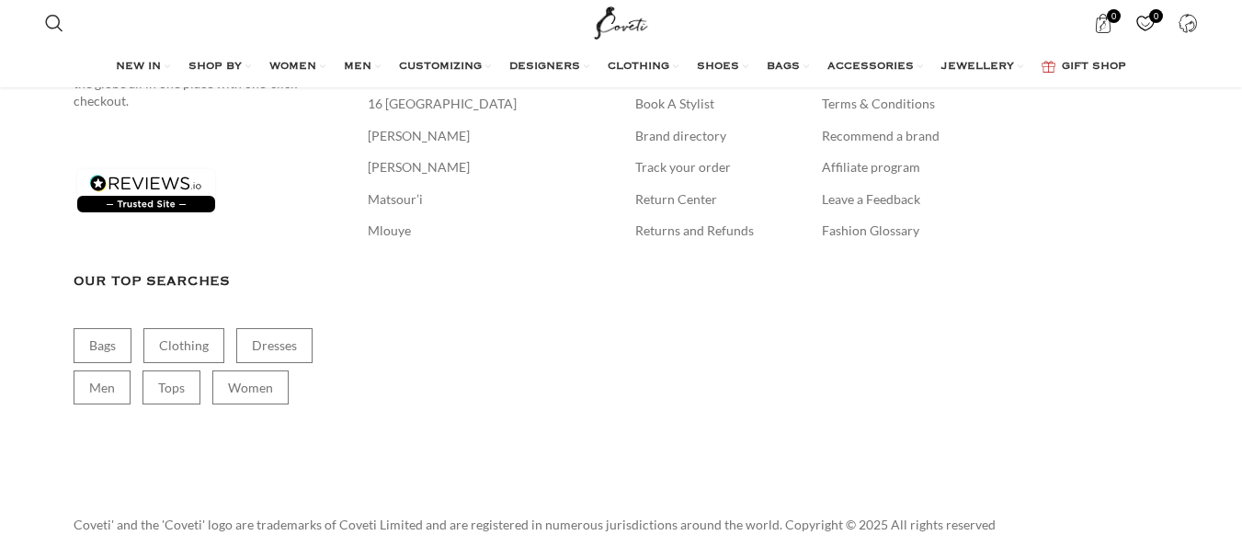 The image size is (1242, 558). Describe the element at coordinates (102, 388) in the screenshot. I see `a: Men (1,906 items)` at that location.